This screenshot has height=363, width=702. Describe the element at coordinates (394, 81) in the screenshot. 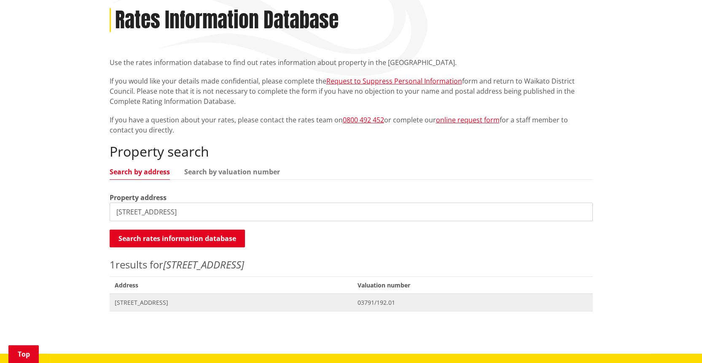

I see `a: Request to Suppress Personal Information` at that location.